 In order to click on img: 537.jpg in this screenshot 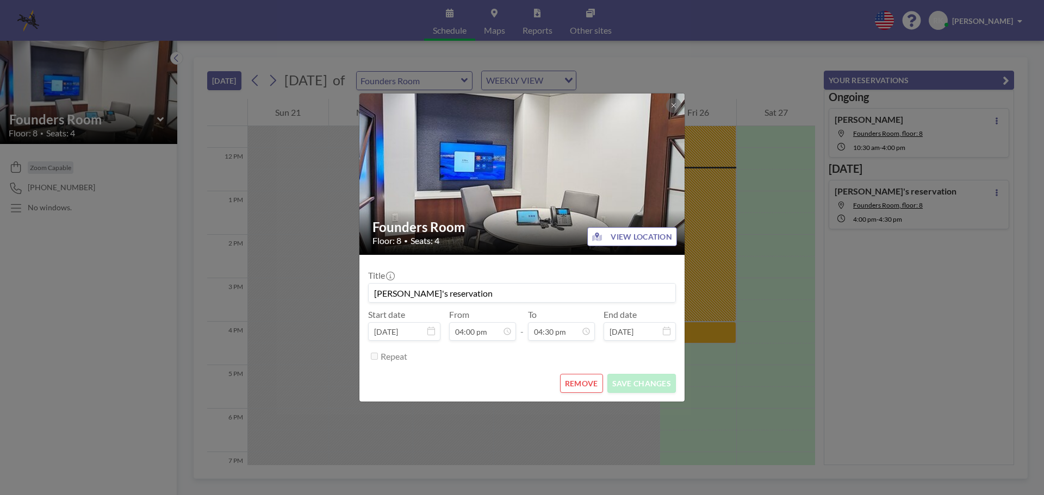, I will do `click(523, 174)`.